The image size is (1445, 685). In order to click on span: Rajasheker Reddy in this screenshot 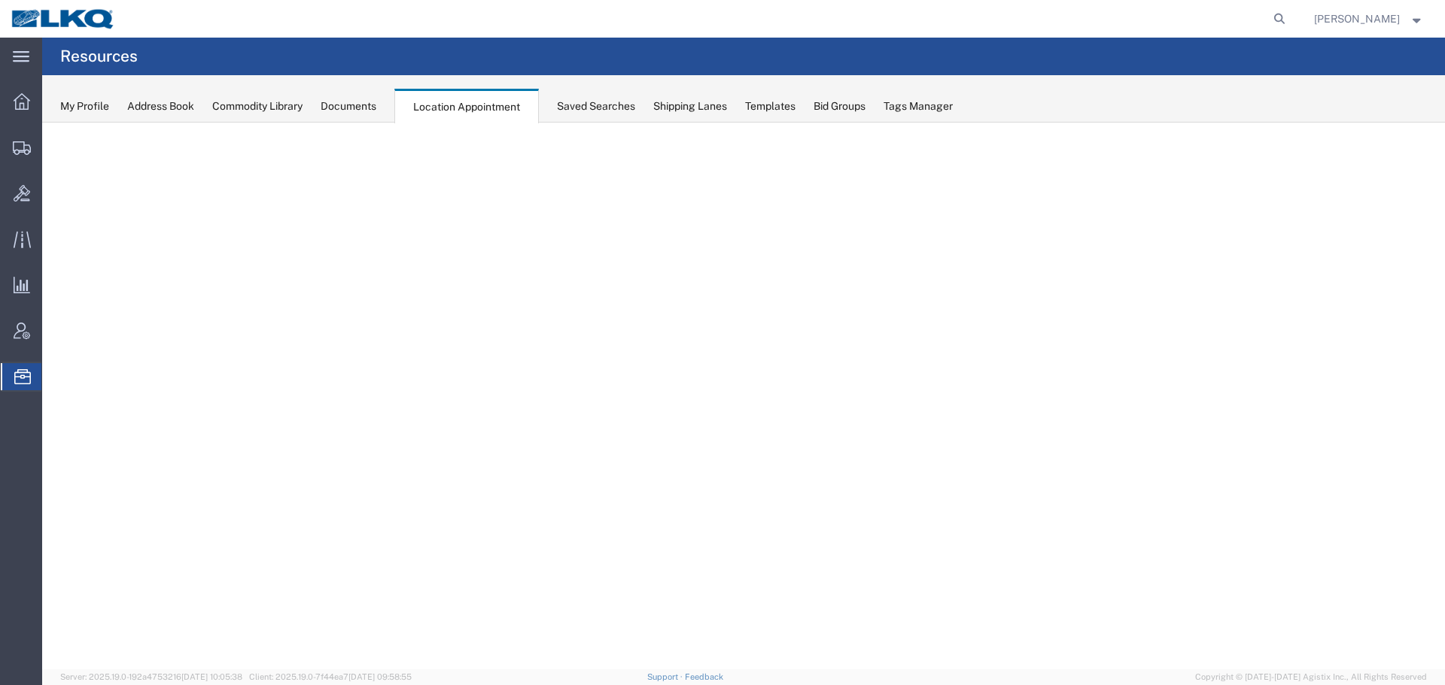, I will do `click(1357, 19)`.